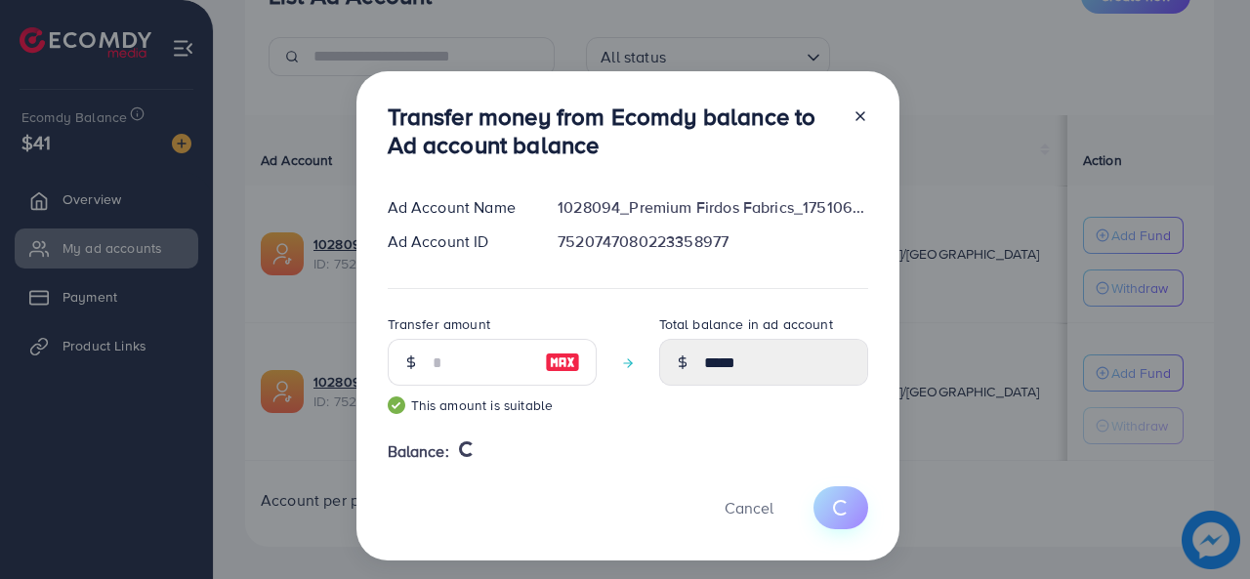 This screenshot has width=1250, height=579. What do you see at coordinates (712, 241) in the screenshot?
I see `div: 7520747080223358977` at bounding box center [712, 241].